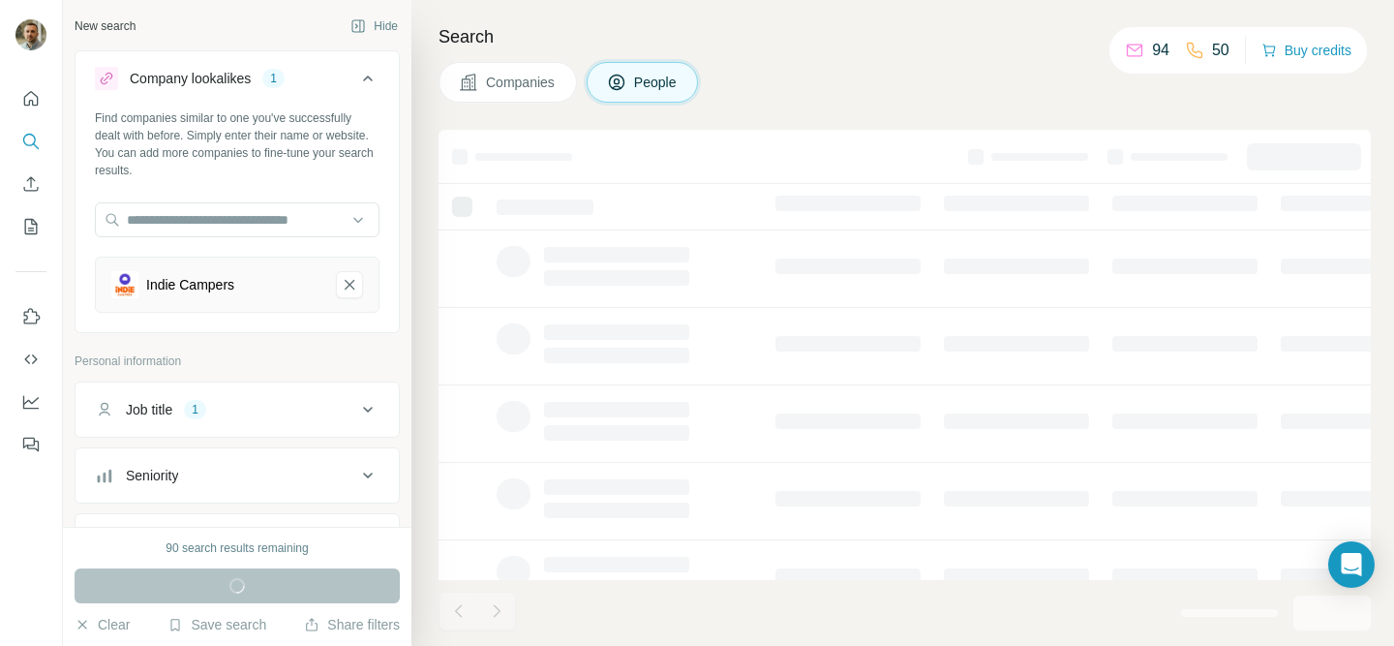 This screenshot has width=1394, height=646. What do you see at coordinates (31, 402) in the screenshot?
I see `button: Dashboard` at bounding box center [31, 402].